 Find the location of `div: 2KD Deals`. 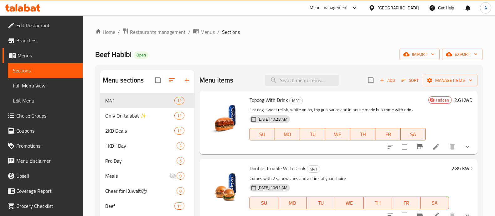

div: 2KD Deals is located at coordinates (140, 131).